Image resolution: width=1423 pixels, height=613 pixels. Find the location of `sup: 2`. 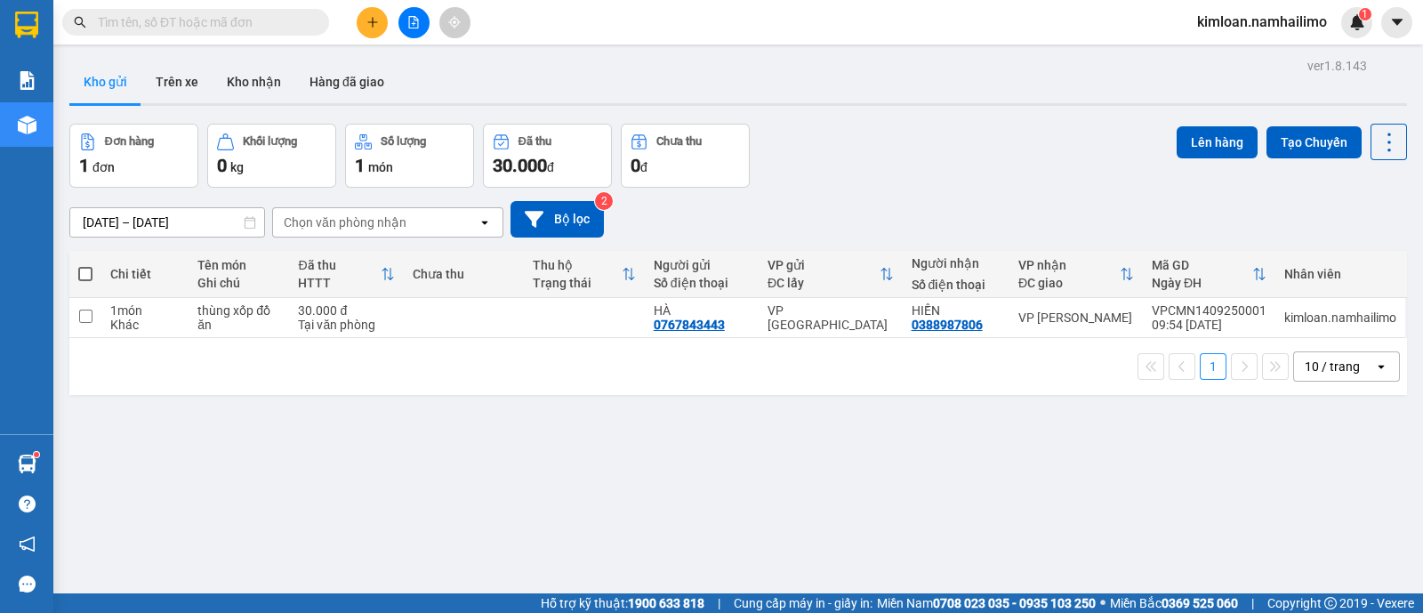

sup: 2 is located at coordinates (604, 201).